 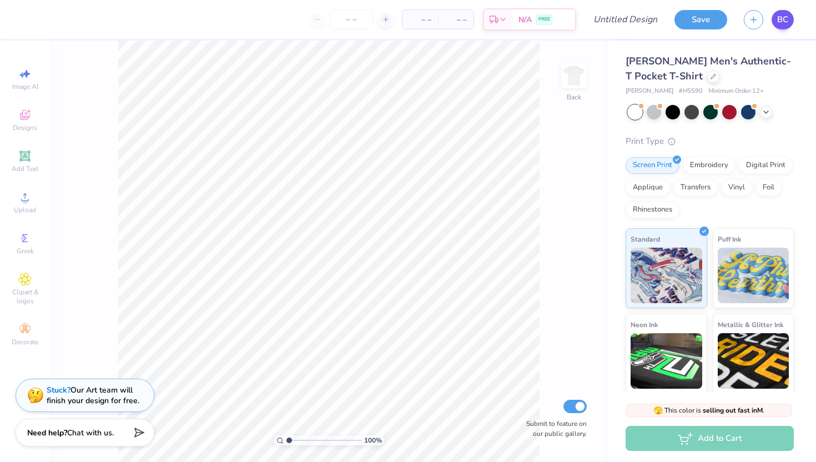 I want to click on span: N/A, so click(x=525, y=19).